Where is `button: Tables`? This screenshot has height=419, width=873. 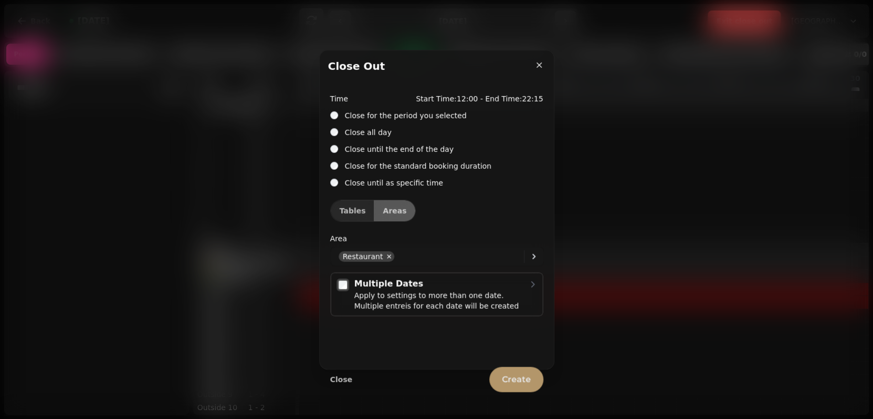
button: Tables is located at coordinates (352, 210).